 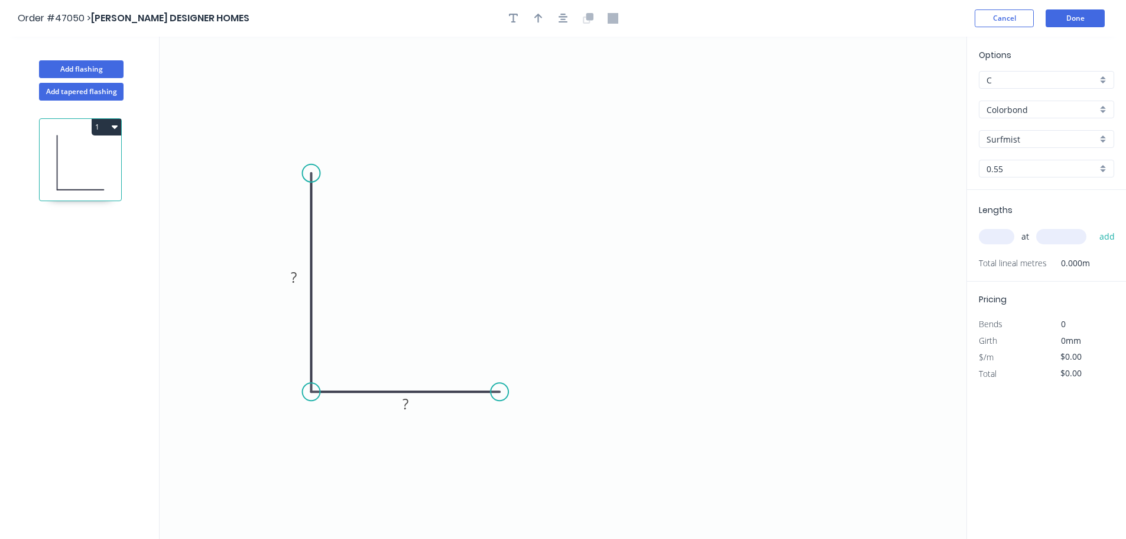 What do you see at coordinates (81, 92) in the screenshot?
I see `button: Add tapered flashing` at bounding box center [81, 92].